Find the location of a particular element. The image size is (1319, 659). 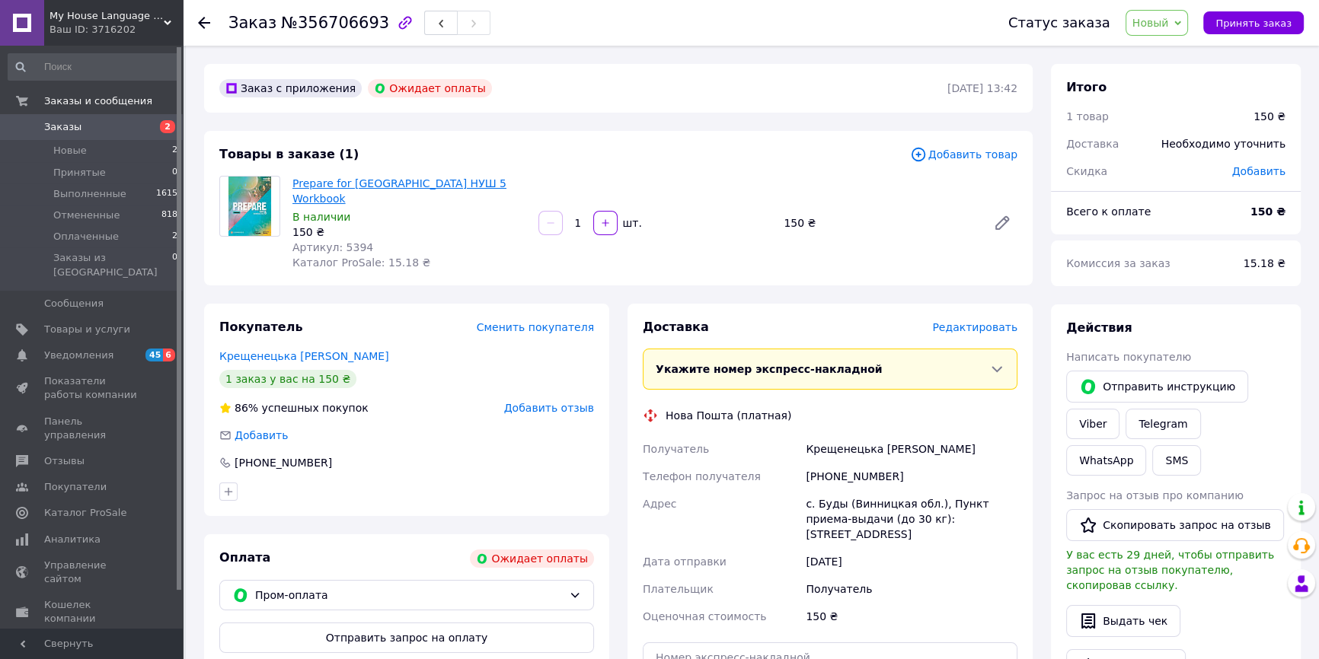

a: WhatsApp is located at coordinates (1106, 461).